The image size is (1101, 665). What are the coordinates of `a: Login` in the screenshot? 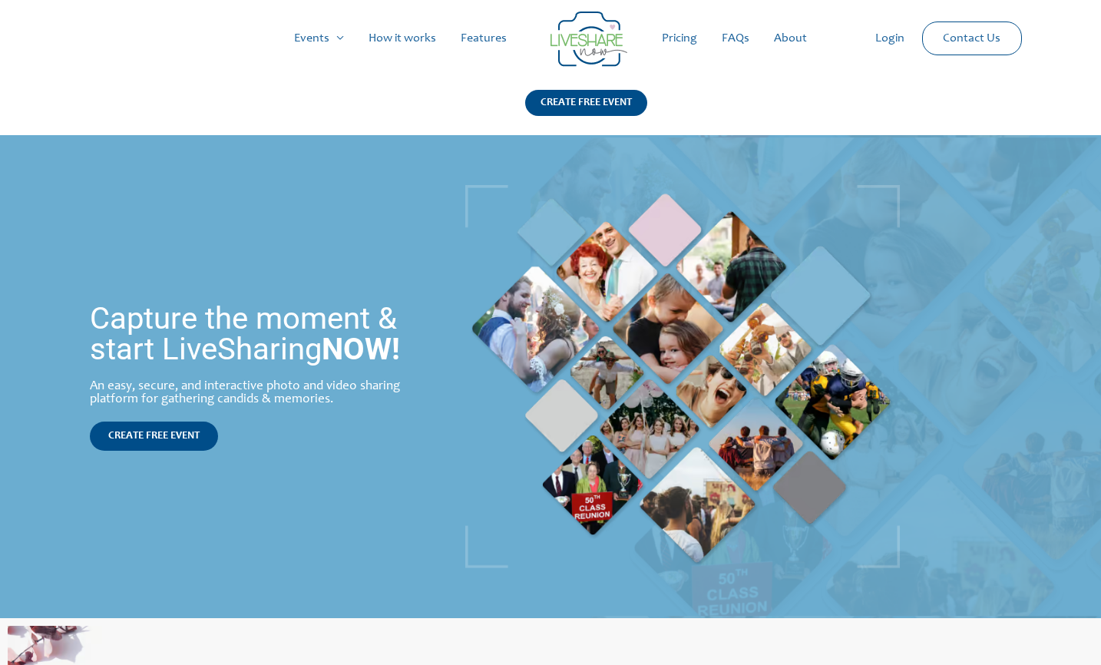 It's located at (890, 38).